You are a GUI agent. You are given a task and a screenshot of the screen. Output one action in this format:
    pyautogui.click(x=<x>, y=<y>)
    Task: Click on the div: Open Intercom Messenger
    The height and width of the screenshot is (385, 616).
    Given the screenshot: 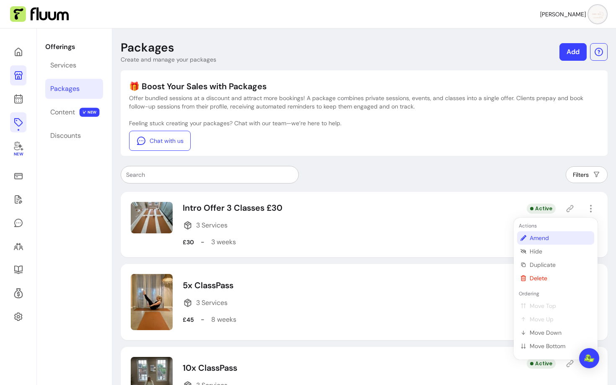 What is the action you would take?
    pyautogui.click(x=589, y=358)
    